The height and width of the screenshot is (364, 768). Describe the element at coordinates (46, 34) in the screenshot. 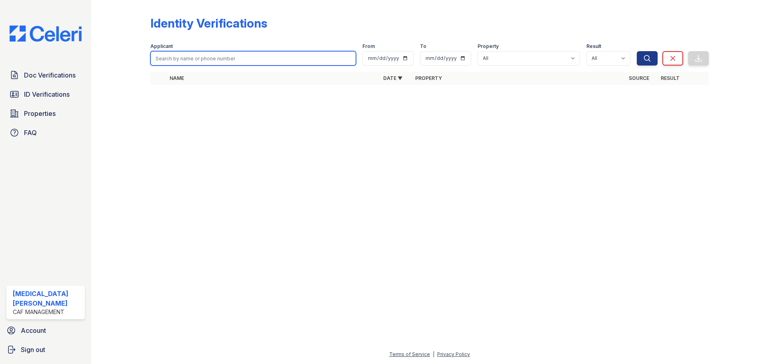

I see `img: CE_Logo_Blue-a8612792a0a2168367f1c8372b55b34899dd931a85d93a1a3d3e32e68fde9ad4.png` at that location.